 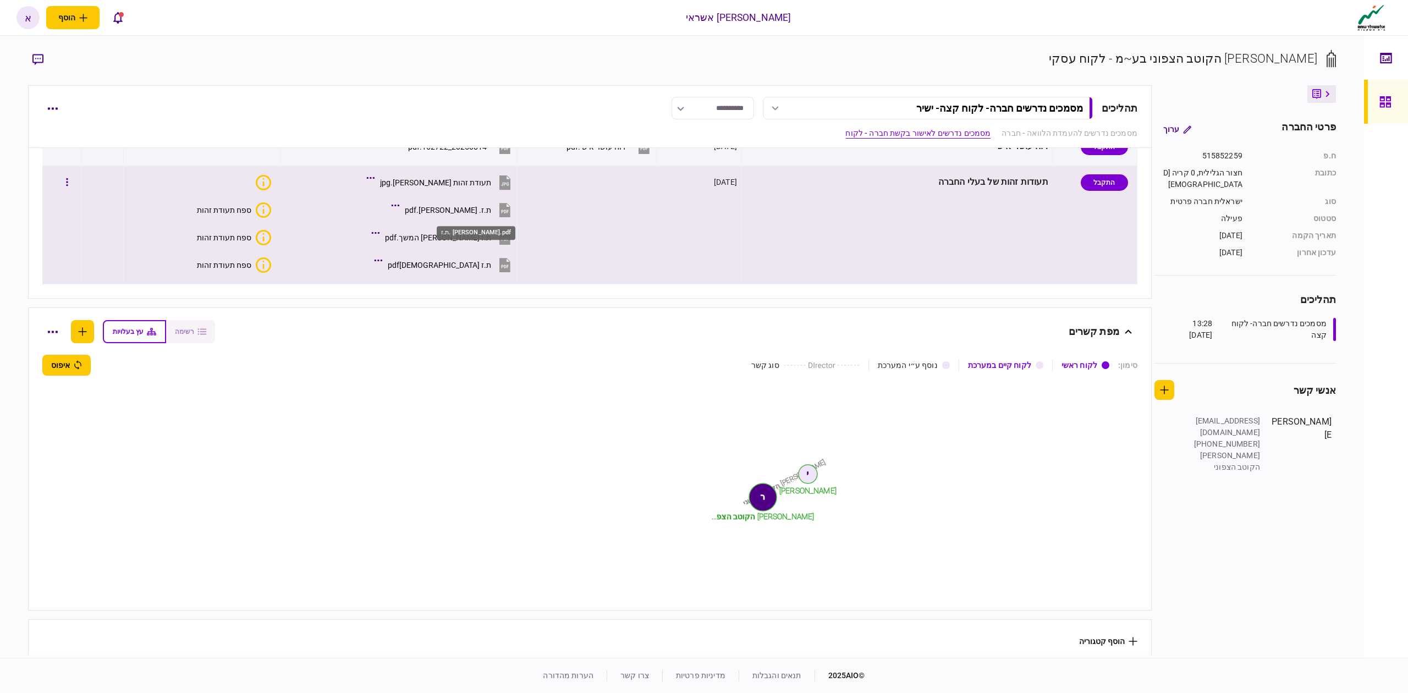 What do you see at coordinates (1177, 129) in the screenshot?
I see `button: ערוך` at bounding box center [1177, 129].